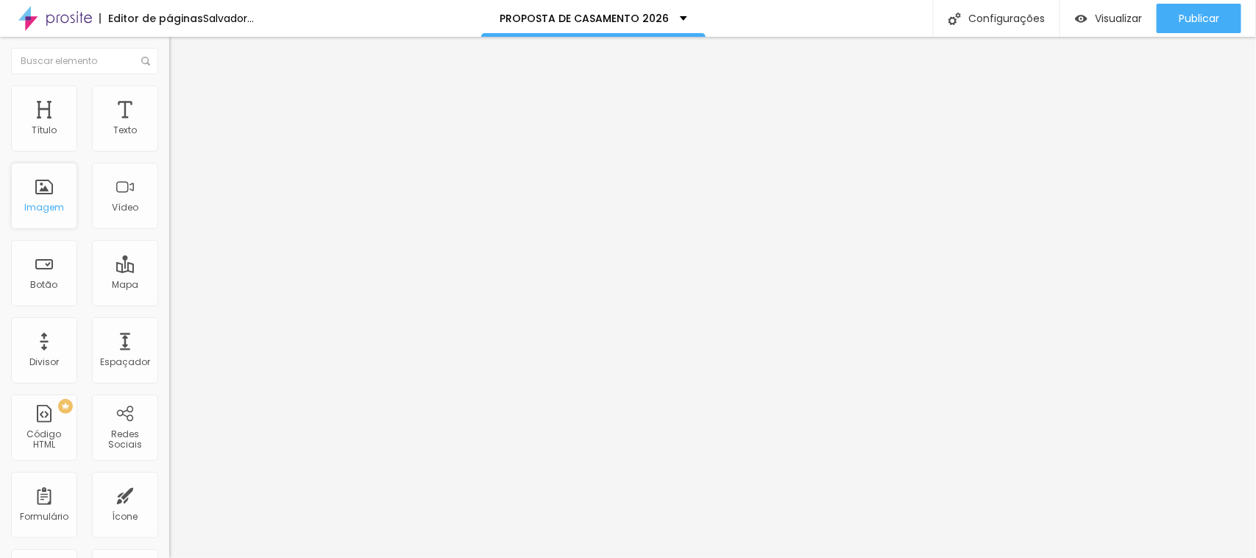 Image resolution: width=1256 pixels, height=558 pixels. What do you see at coordinates (125, 207) in the screenshot?
I see `font: Vídeo` at bounding box center [125, 207].